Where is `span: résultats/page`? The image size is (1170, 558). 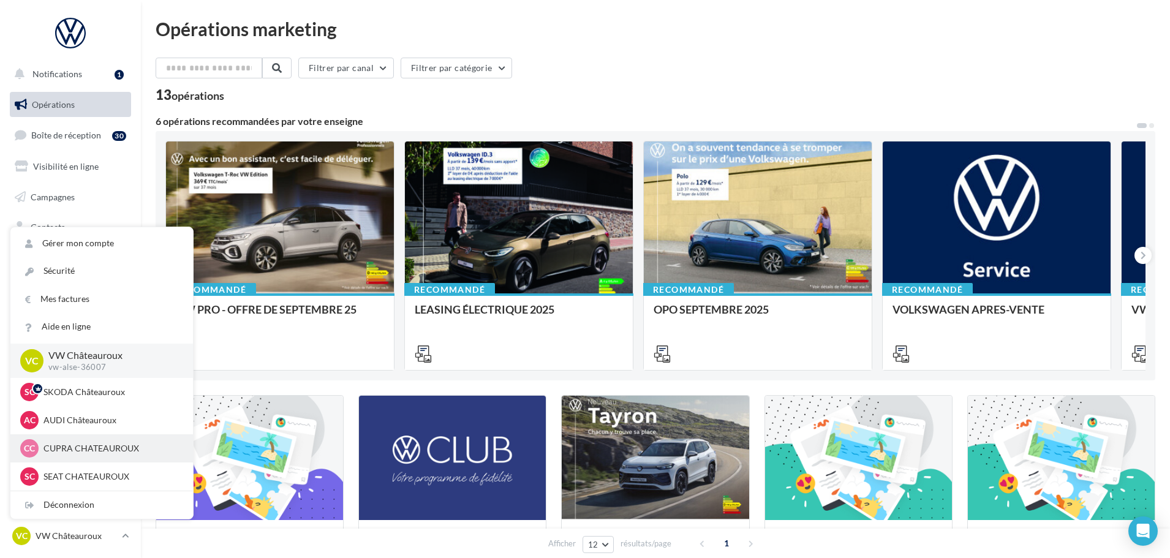
span: résultats/page is located at coordinates (646, 543).